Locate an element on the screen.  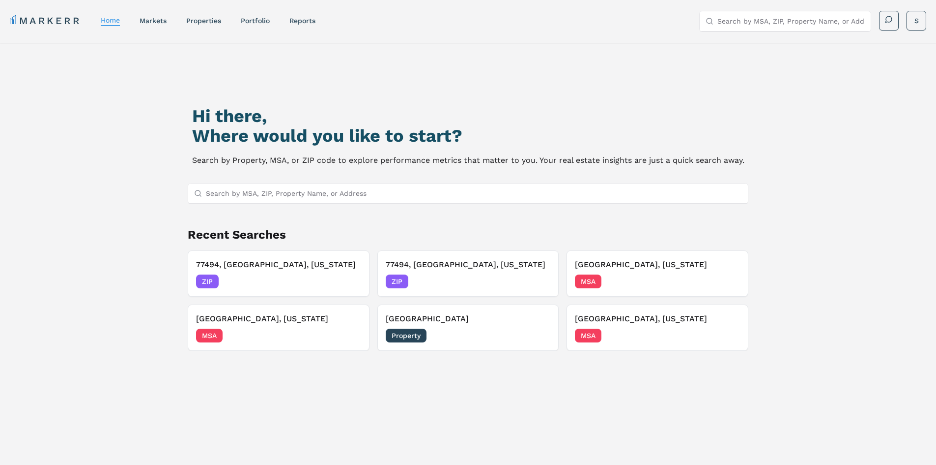
a: Portfolio is located at coordinates (255, 21).